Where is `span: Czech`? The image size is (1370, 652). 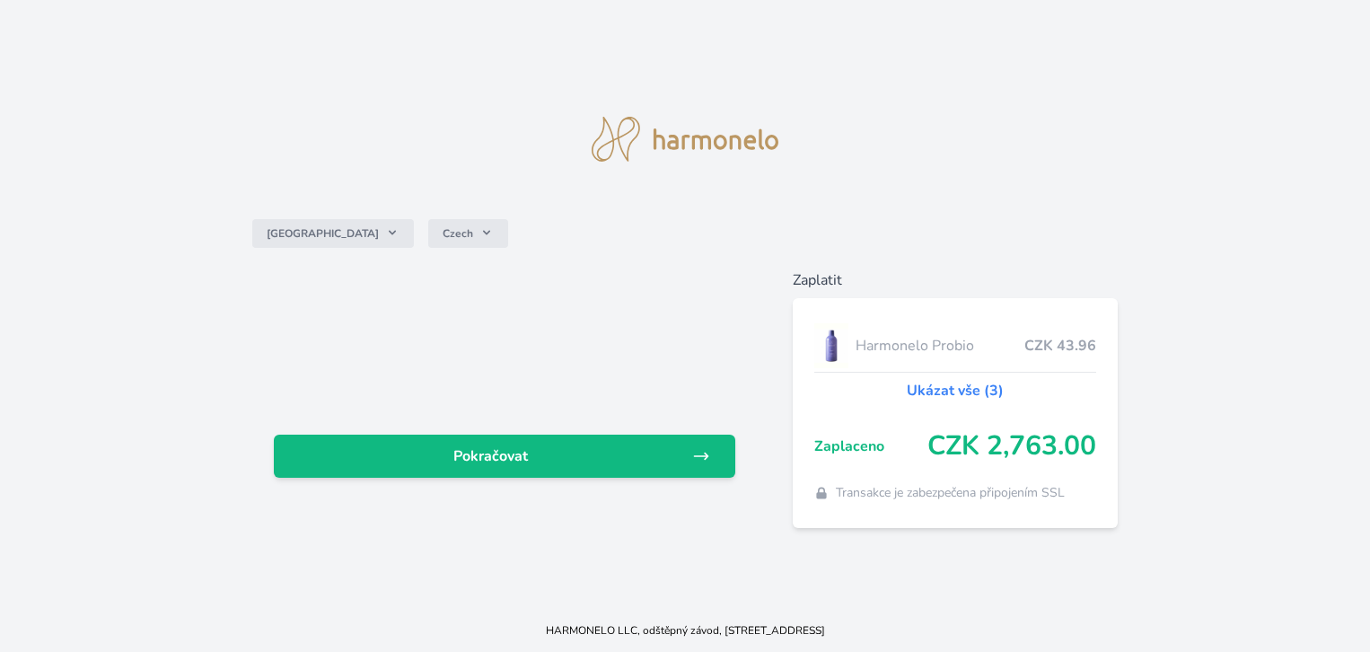
span: Czech is located at coordinates (458, 233).